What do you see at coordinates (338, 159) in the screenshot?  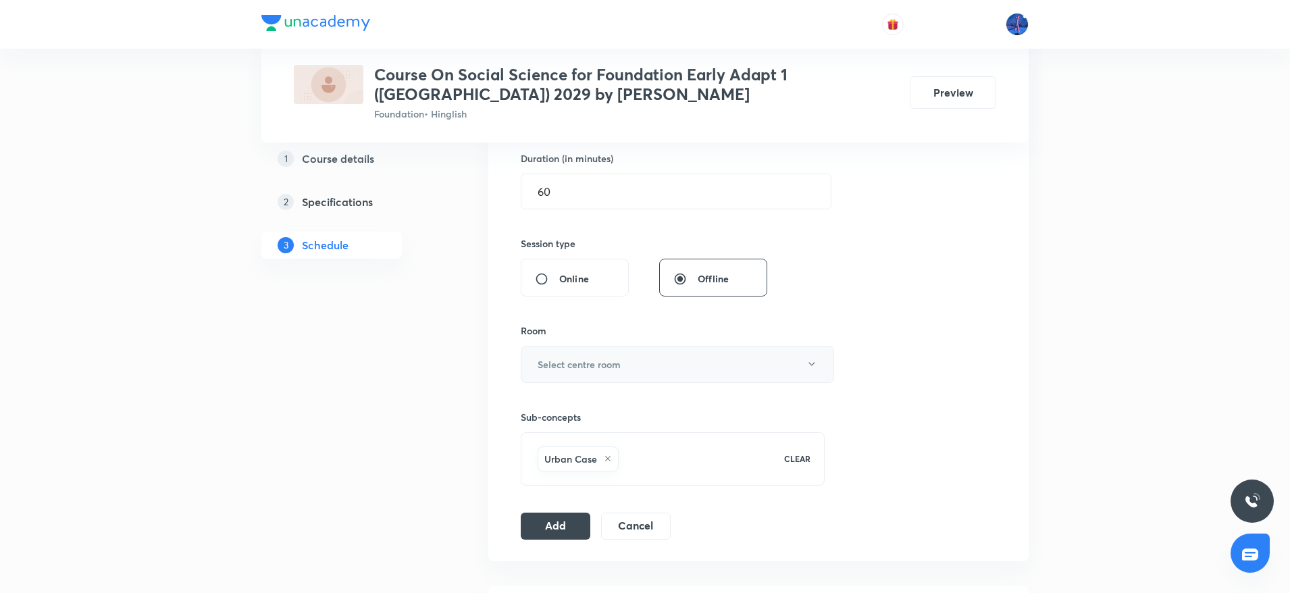 I see `h5: Course details` at bounding box center [338, 159].